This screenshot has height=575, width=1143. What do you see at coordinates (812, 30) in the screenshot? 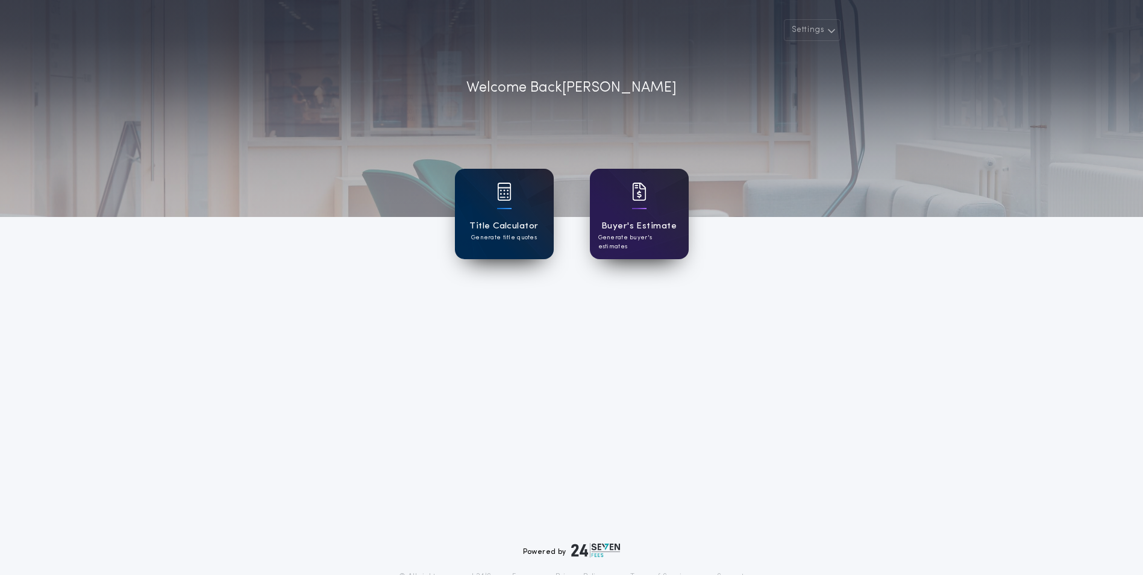
I see `button: Settings` at bounding box center [812, 30].